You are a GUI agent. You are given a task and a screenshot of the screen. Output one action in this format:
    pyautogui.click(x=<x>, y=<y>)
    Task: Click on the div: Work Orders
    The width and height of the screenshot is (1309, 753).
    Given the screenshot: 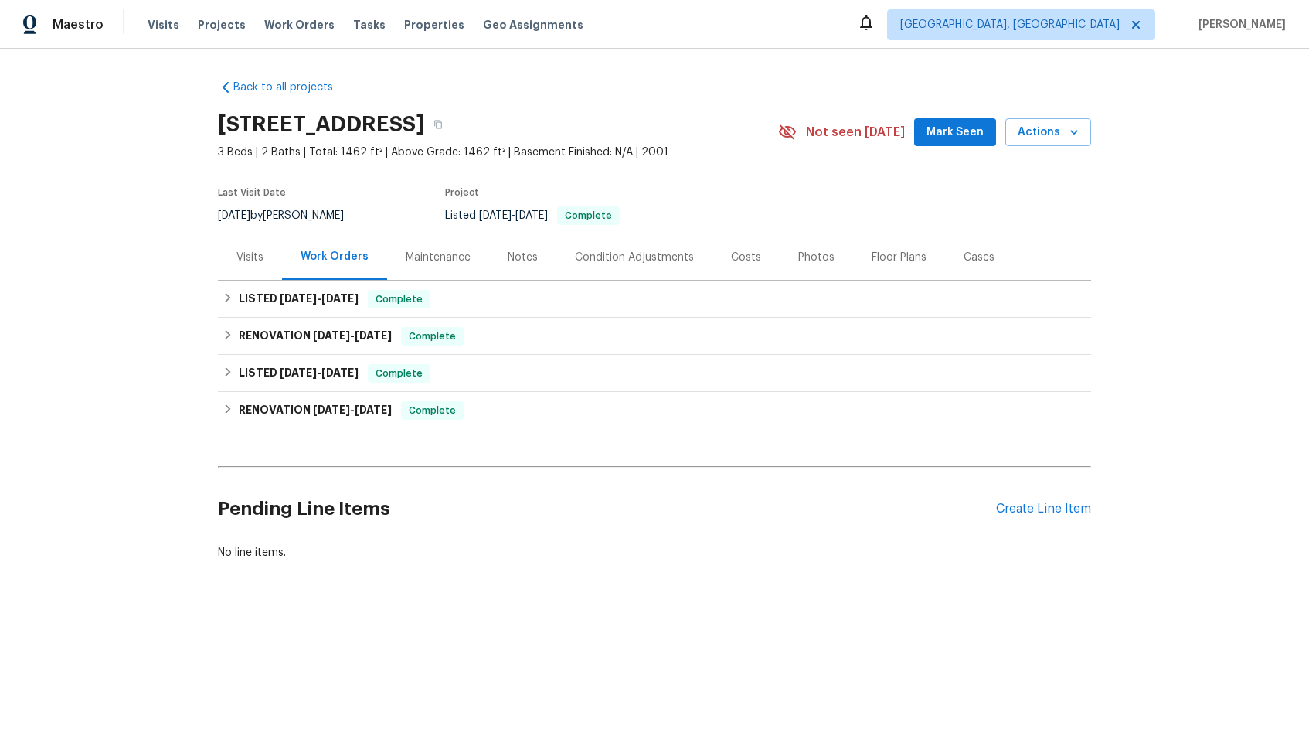 What is the action you would take?
    pyautogui.click(x=335, y=257)
    